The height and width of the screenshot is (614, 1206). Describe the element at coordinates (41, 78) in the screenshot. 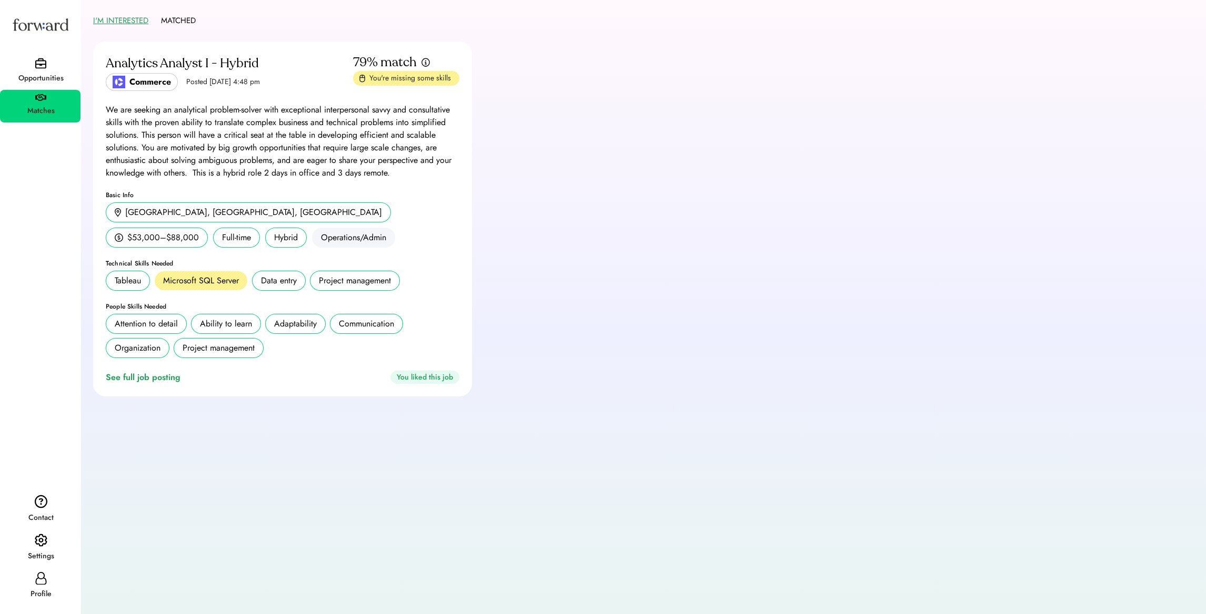

I see `div: Opportunities` at that location.